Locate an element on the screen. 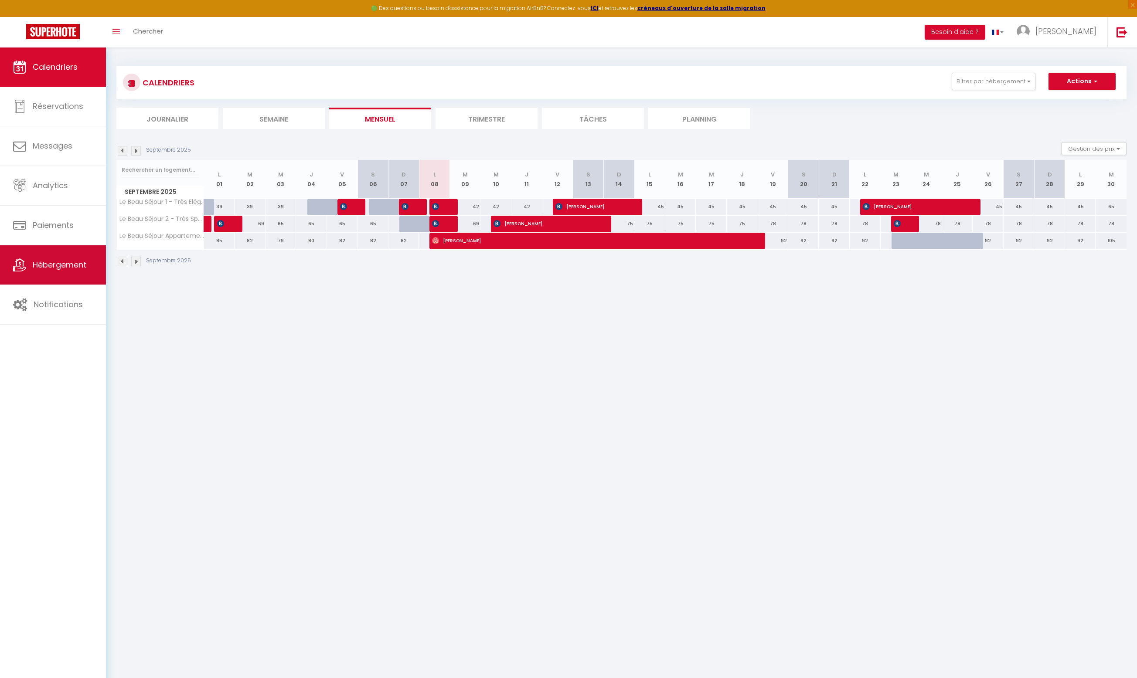 The image size is (1137, 678). th: 14 is located at coordinates (619, 179).